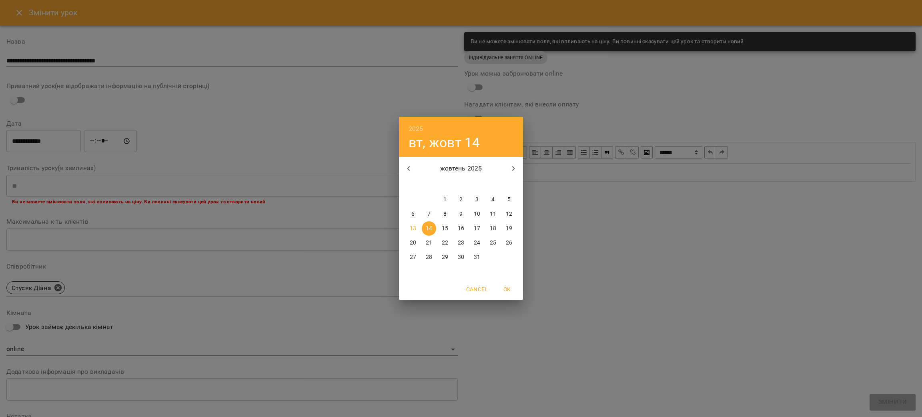 The image size is (922, 417). I want to click on p: 13, so click(413, 228).